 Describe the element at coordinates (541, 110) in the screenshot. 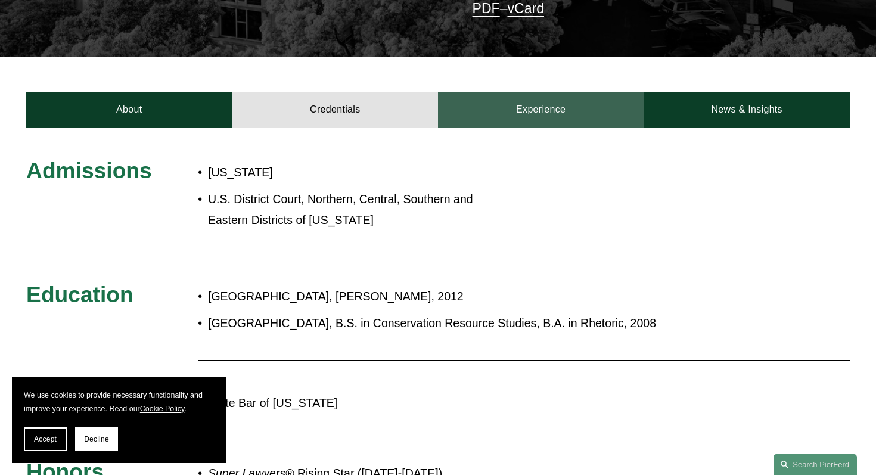

I see `a: Experience` at that location.